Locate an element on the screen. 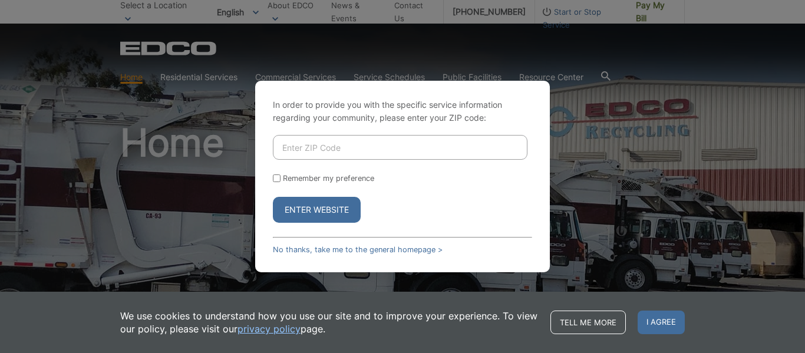  p: We use cookies to understand how you use our site and to improve your experience. To view our pol... is located at coordinates (329, 322).